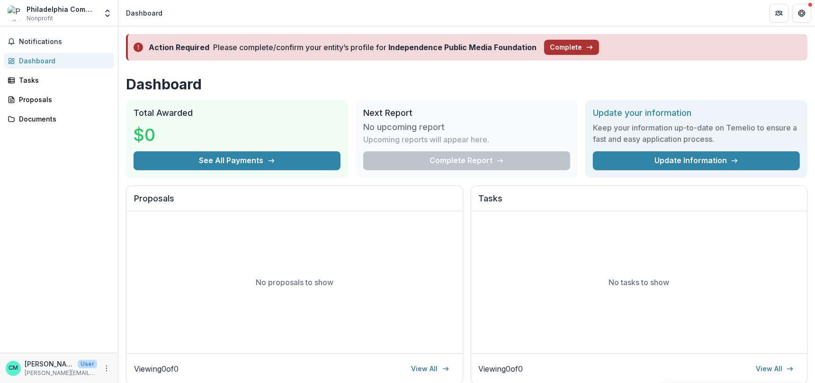 This screenshot has width=815, height=383. Describe the element at coordinates (404, 127) in the screenshot. I see `h3: No upcoming report` at that location.